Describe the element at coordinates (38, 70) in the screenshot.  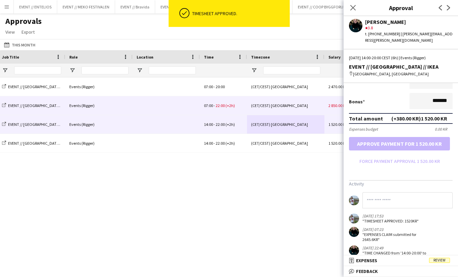
I see `input: Job Title Filter Input` at that location.